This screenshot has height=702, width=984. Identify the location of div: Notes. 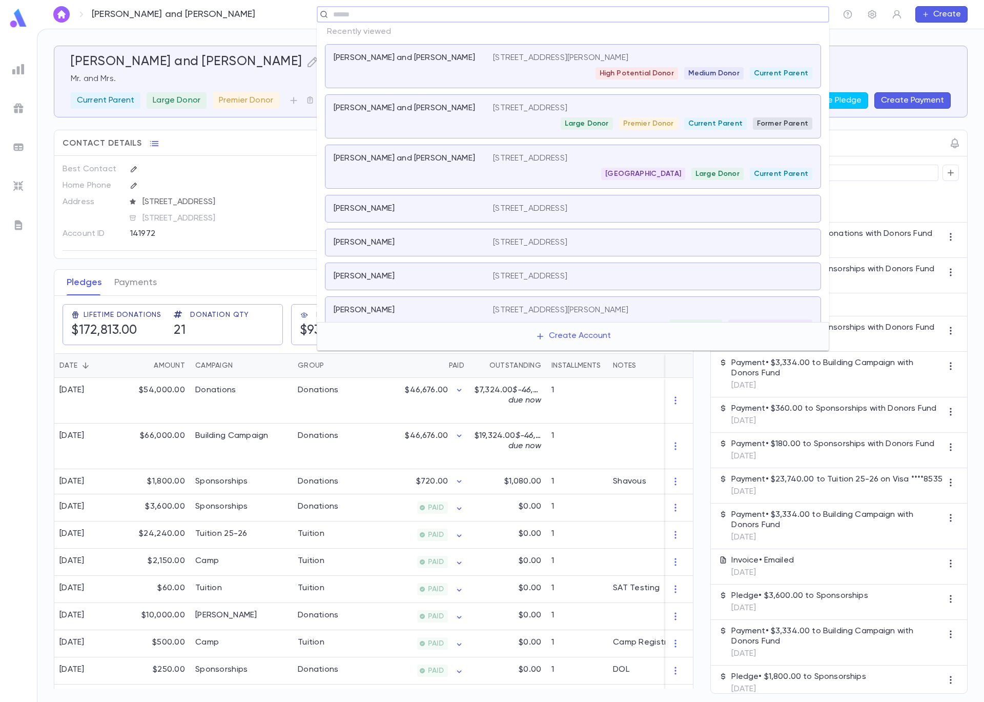
(672, 365).